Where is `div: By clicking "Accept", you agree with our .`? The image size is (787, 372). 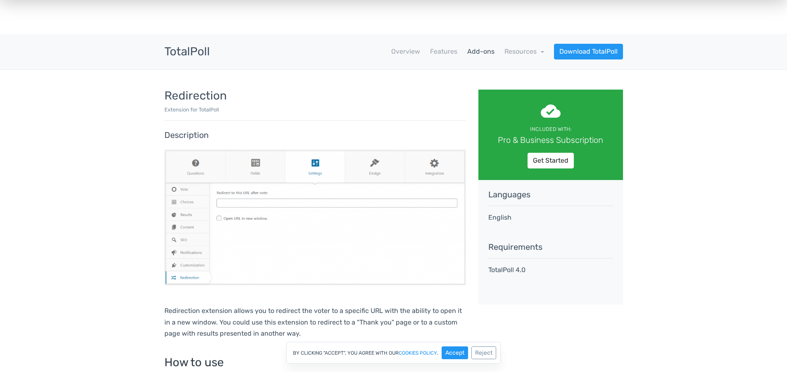 div: By clicking "Accept", you agree with our . is located at coordinates (393, 353).